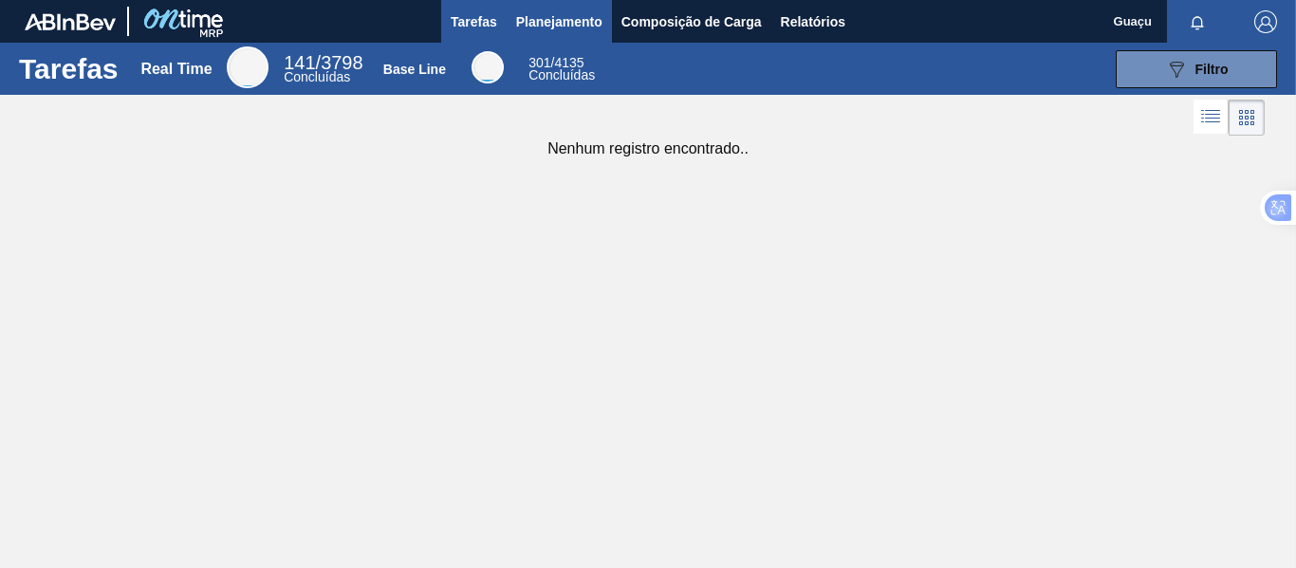 The image size is (1296, 568). What do you see at coordinates (559, 22) in the screenshot?
I see `span: Planejamento` at bounding box center [559, 22].